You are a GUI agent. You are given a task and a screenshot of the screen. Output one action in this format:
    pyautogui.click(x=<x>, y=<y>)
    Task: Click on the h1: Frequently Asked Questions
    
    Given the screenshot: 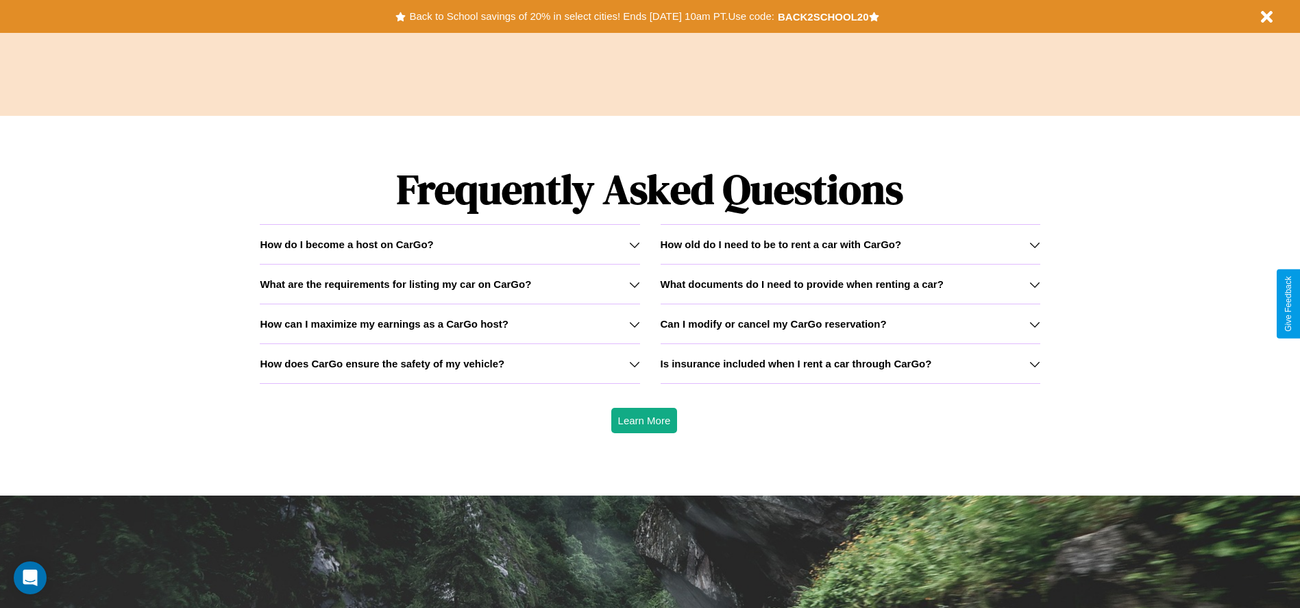 What is the action you would take?
    pyautogui.click(x=650, y=189)
    